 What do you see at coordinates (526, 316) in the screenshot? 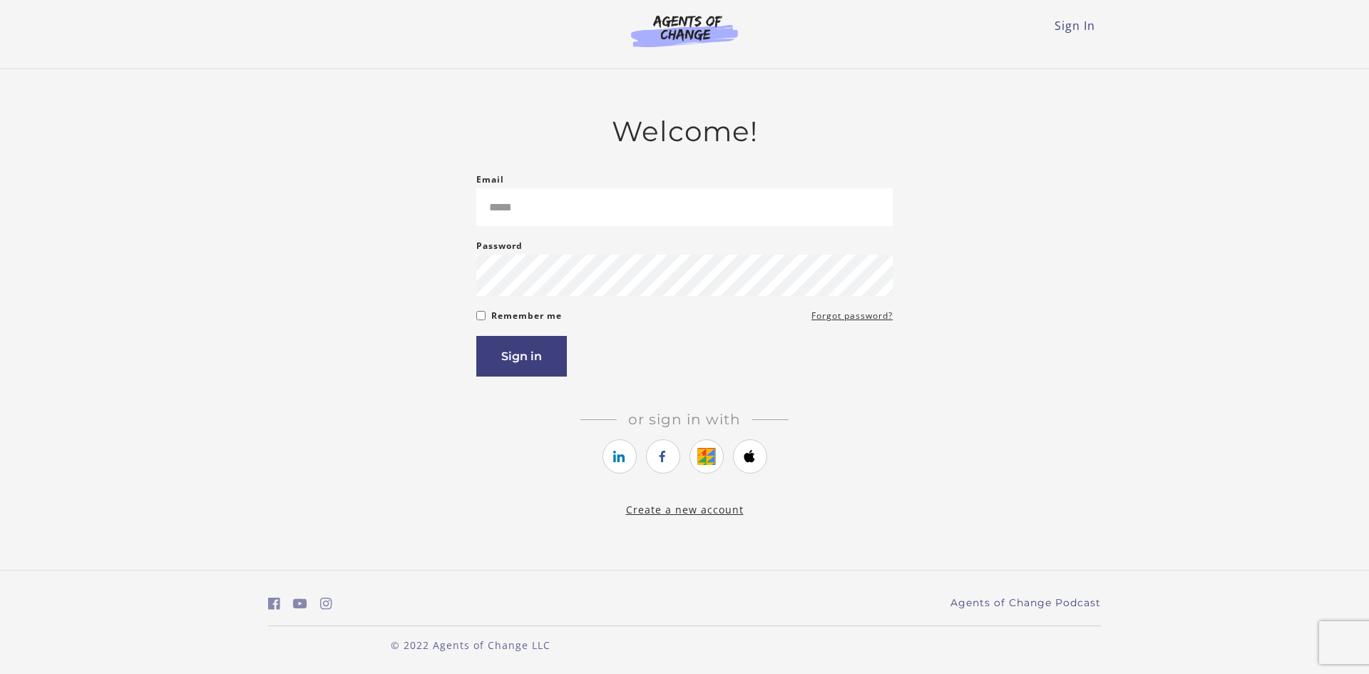
I see `label: Remember me` at bounding box center [526, 316].